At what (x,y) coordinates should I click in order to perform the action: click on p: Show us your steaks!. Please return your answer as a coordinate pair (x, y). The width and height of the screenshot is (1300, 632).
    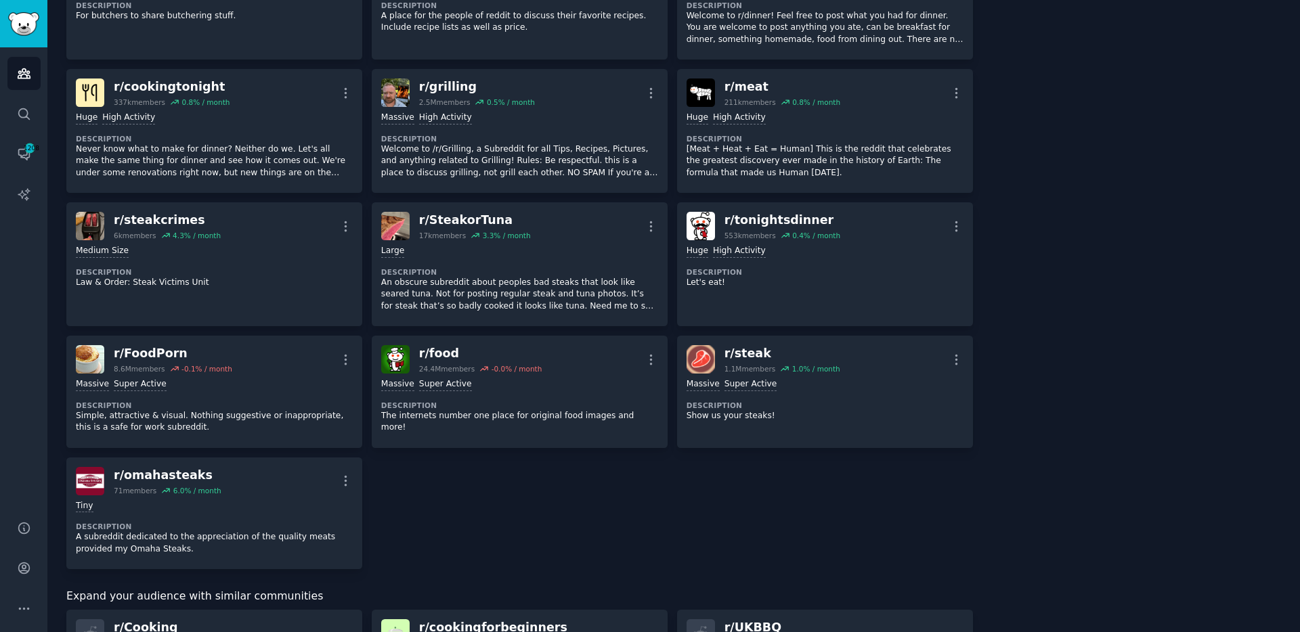
    Looking at the image, I should click on (825, 416).